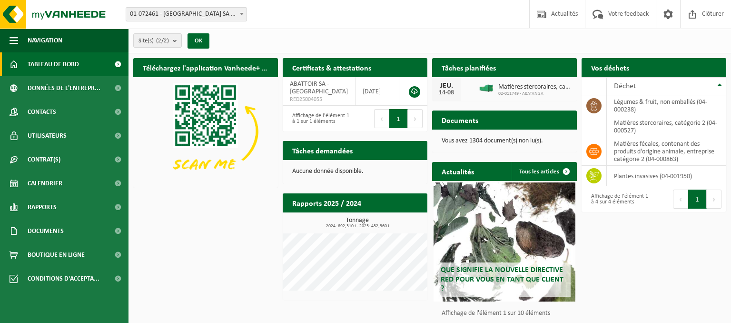 The image size is (731, 323). Describe the element at coordinates (45, 183) in the screenshot. I see `span: Calendrier` at that location.